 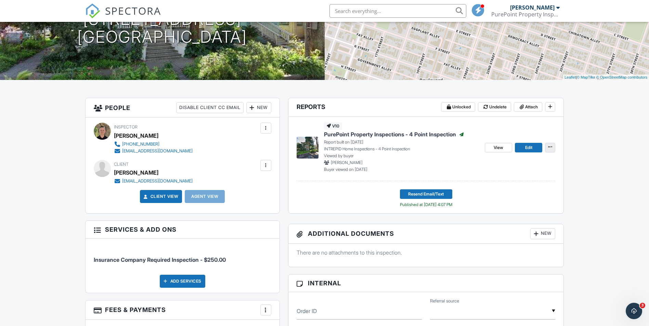 I want to click on a: © MapTiler, so click(x=586, y=77).